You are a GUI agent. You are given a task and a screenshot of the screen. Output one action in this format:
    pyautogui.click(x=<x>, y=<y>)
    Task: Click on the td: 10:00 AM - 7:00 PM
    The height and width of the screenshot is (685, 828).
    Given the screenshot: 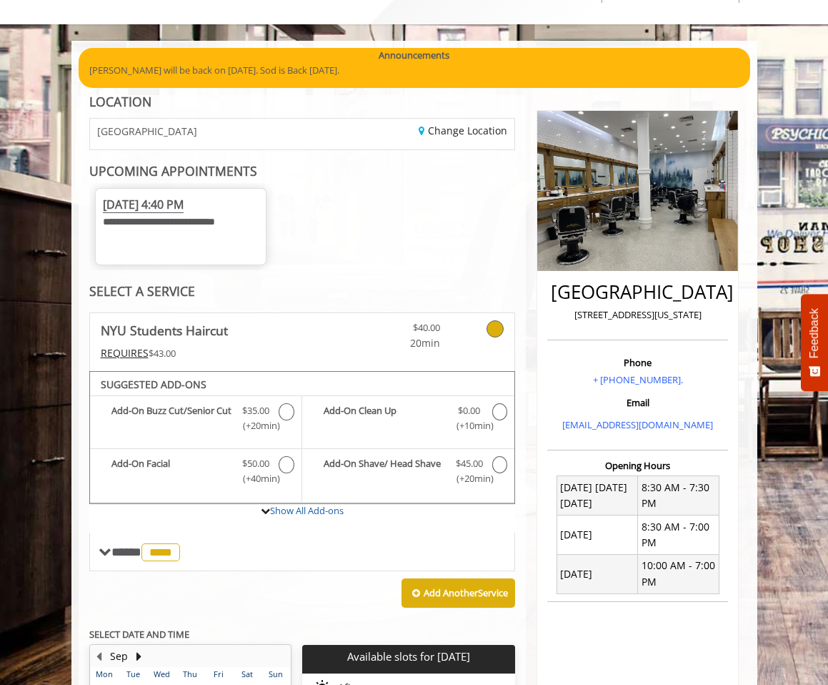 What is the action you would take?
    pyautogui.click(x=678, y=573)
    